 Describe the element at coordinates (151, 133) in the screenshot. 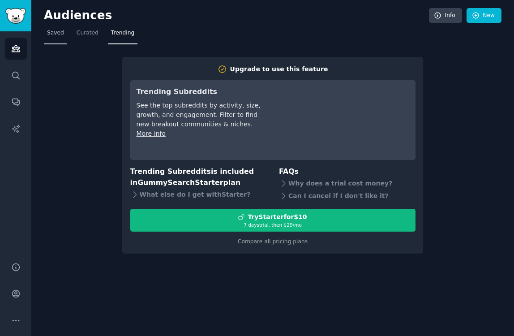

I see `a: More info` at that location.